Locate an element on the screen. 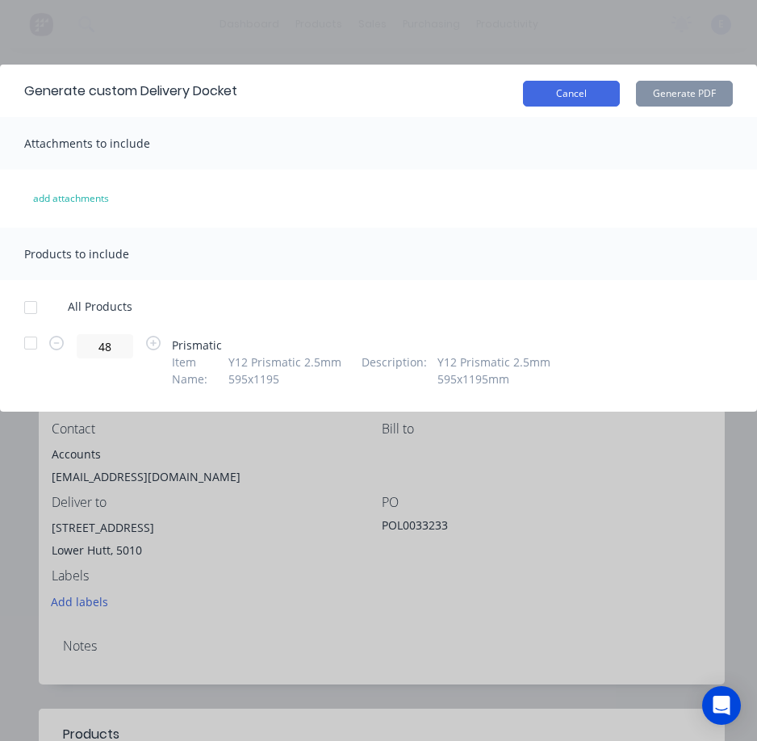 This screenshot has width=757, height=741. span: All Products is located at coordinates (105, 306).